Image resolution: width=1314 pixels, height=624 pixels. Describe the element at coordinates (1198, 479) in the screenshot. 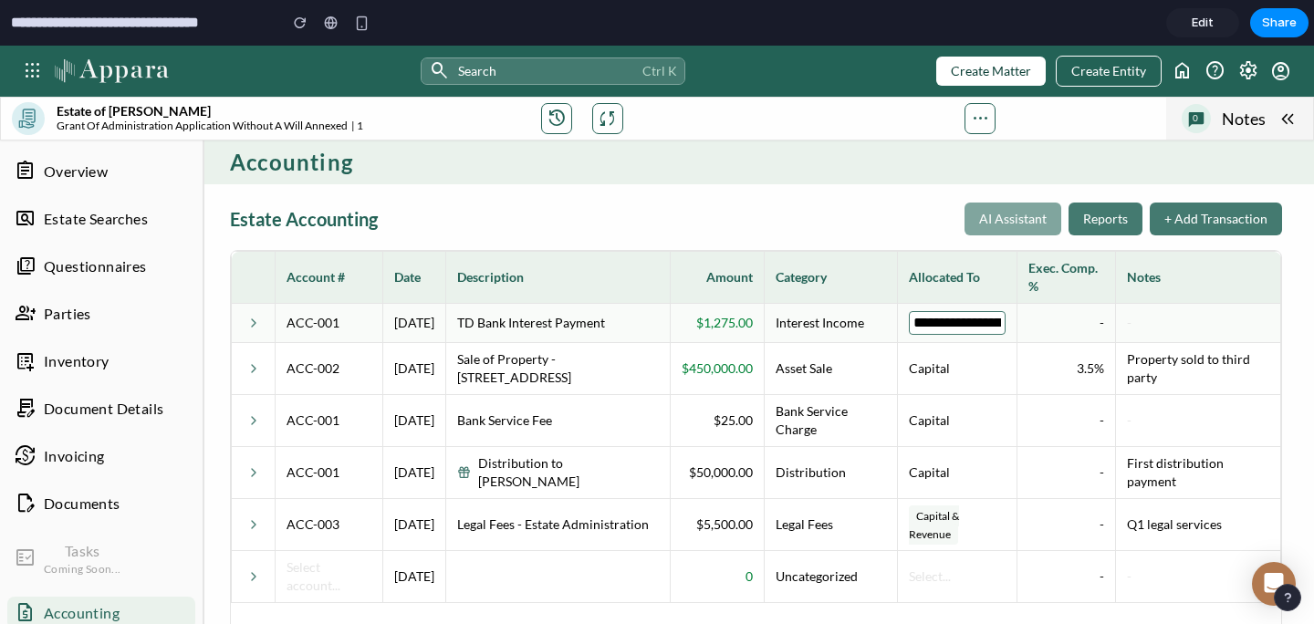

I see `div: Q1 legal services` at that location.